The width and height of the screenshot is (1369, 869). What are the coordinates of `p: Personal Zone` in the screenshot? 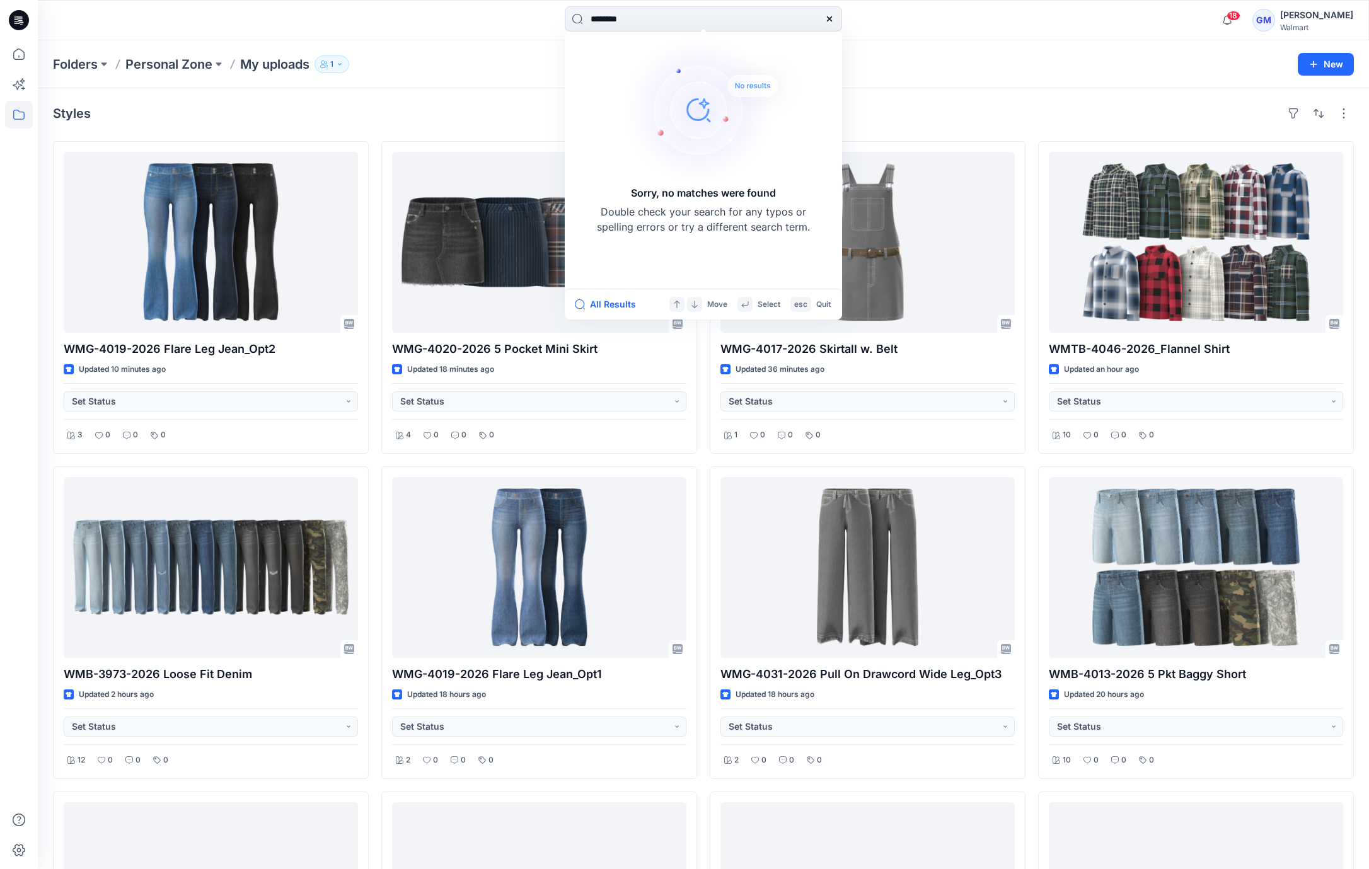 It's located at (169, 64).